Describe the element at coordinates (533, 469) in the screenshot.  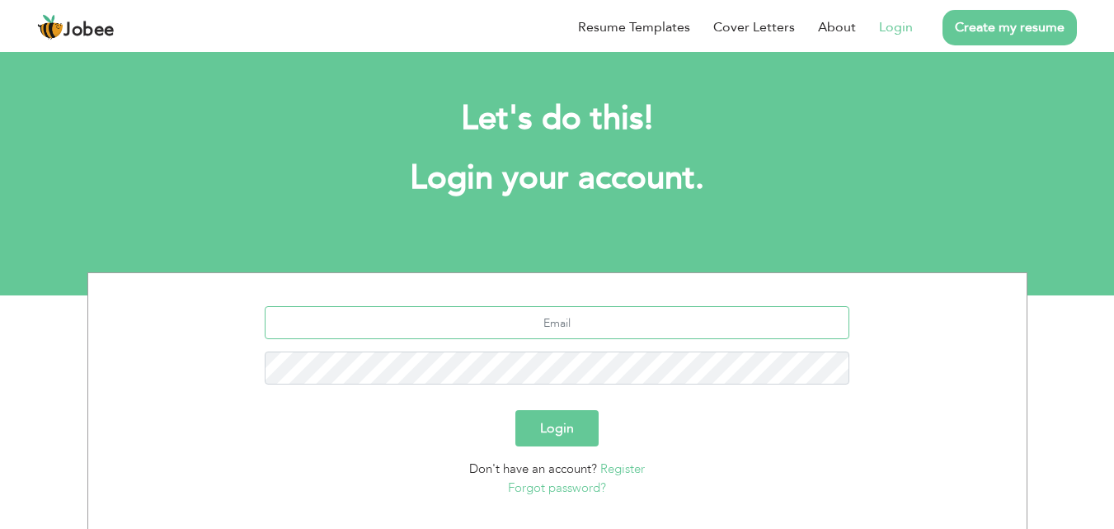
I see `span: Don't have an account?` at that location.